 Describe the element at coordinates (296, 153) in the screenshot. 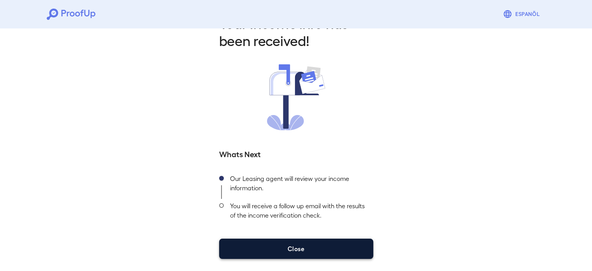

I see `h5: Whats Next` at that location.